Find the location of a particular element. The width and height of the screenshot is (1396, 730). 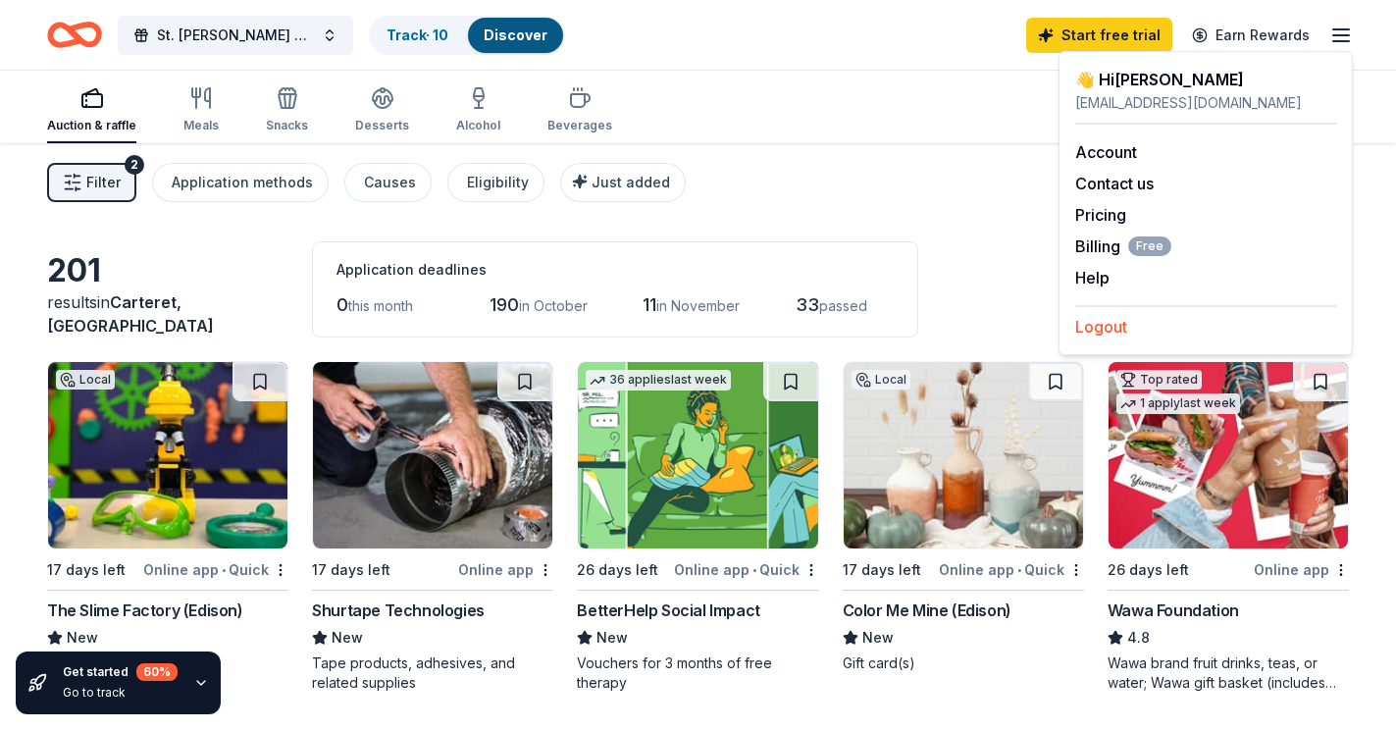

div: 2 is located at coordinates (134, 165).